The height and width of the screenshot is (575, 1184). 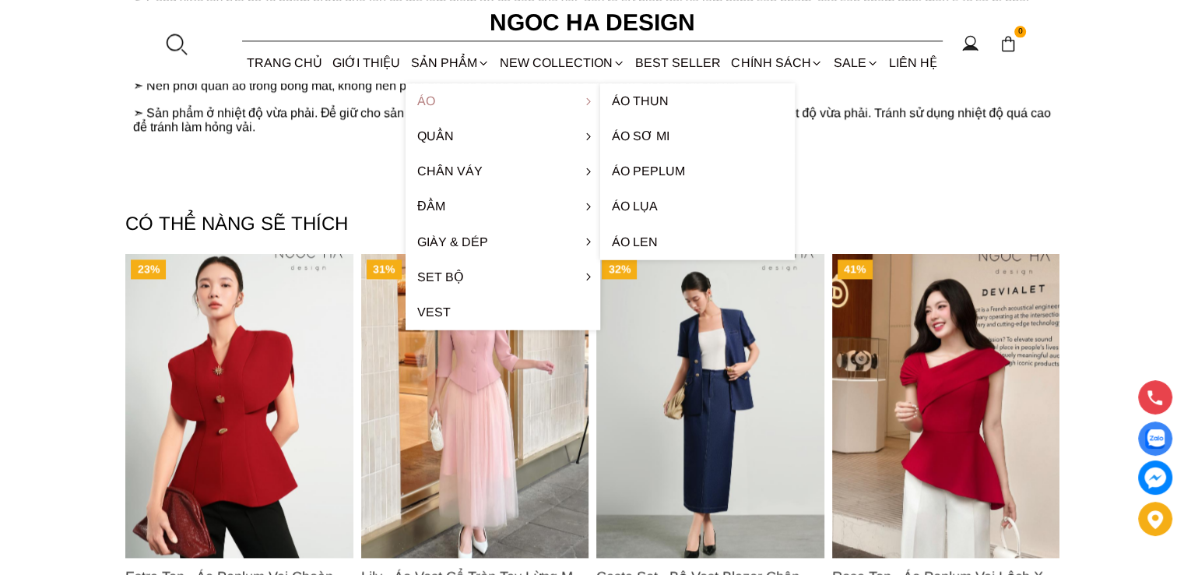 What do you see at coordinates (945, 406) in the screenshot?
I see `img: Rosa Top_ Áo Peplum Vai Lệch Xếp Ly Màu Đỏ A1064` at bounding box center [945, 406].